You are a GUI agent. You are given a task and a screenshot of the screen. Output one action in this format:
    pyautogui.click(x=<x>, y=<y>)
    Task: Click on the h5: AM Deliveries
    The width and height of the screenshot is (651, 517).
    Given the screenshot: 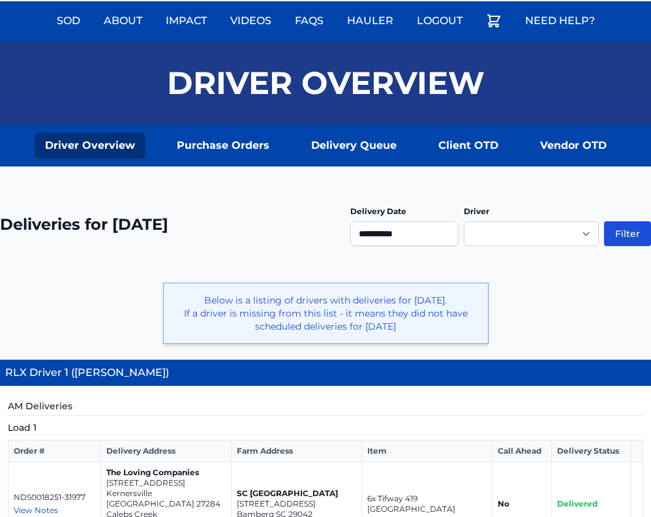 What is the action you would take?
    pyautogui.click(x=326, y=407)
    